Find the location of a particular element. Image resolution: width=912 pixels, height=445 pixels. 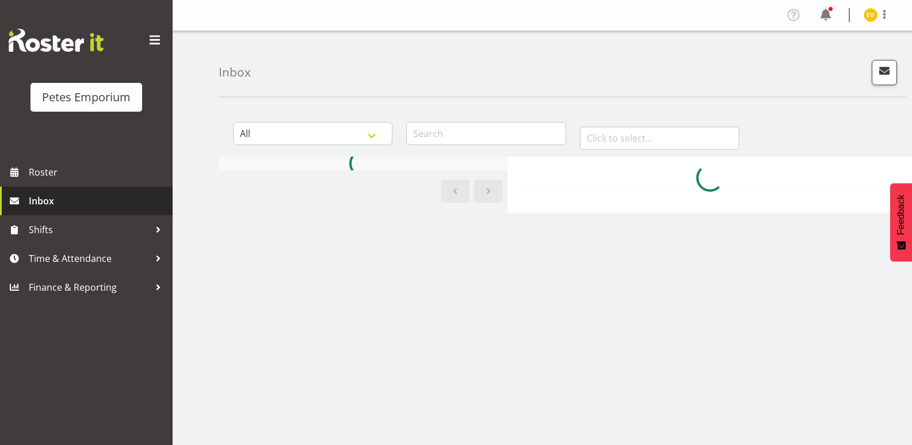

img: eva-vailini10223.jpg is located at coordinates (870, 15).